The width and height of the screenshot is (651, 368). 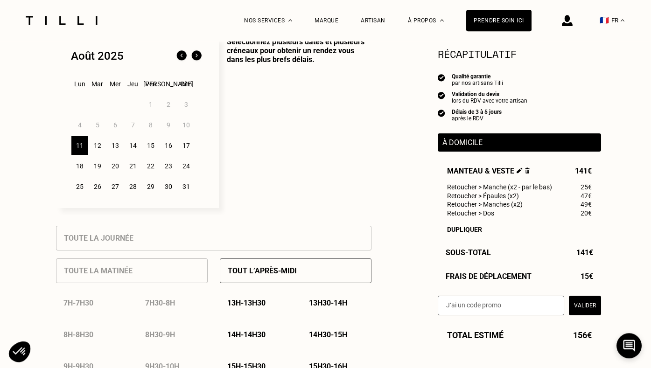 I want to click on div: 12, so click(x=97, y=146).